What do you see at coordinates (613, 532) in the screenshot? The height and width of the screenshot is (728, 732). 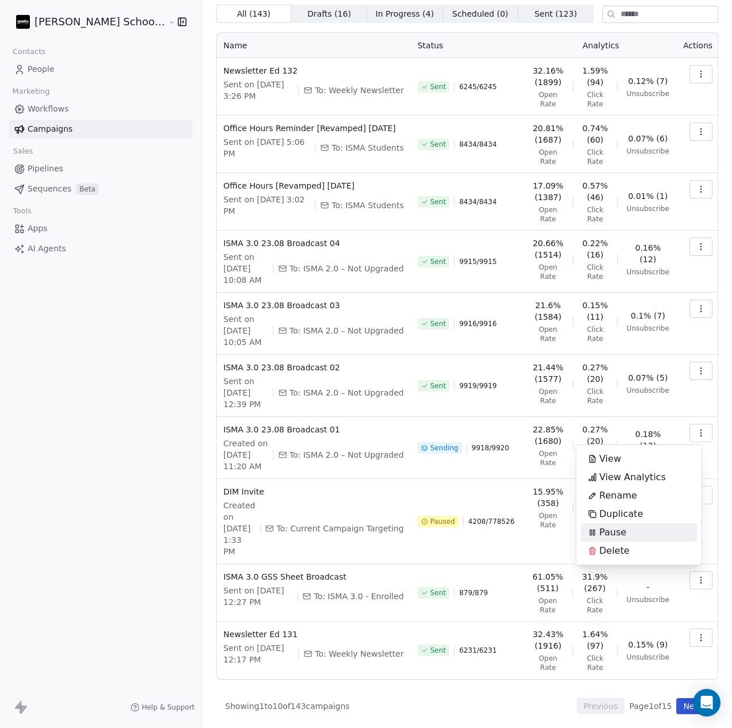 I see `span: Pause` at bounding box center [613, 532].